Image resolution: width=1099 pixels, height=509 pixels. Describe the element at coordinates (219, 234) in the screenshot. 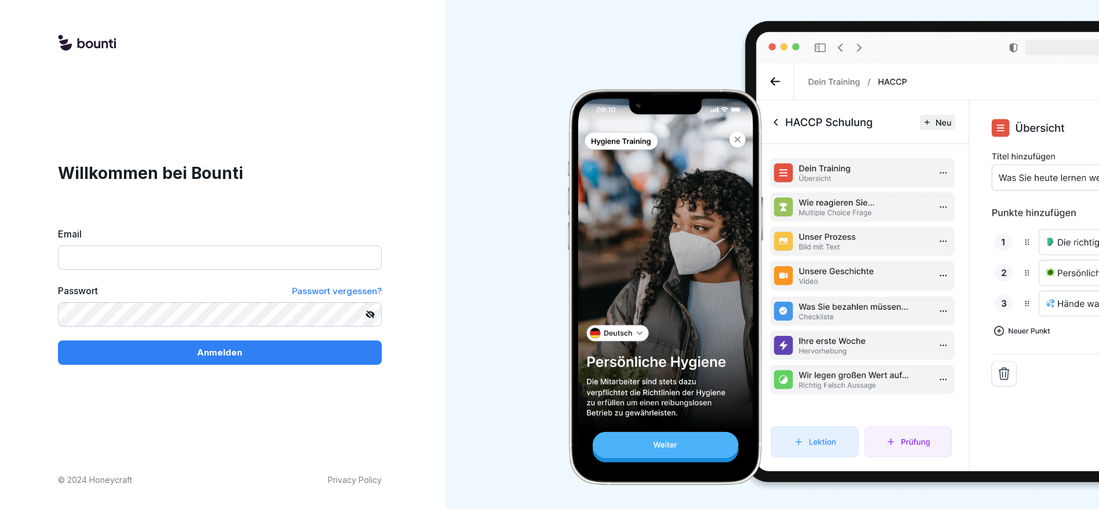

I see `label: Email` at that location.